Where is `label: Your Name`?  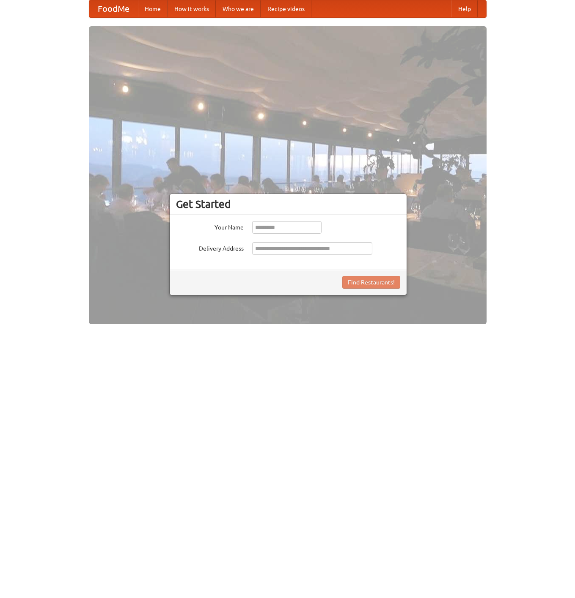 label: Your Name is located at coordinates (210, 226).